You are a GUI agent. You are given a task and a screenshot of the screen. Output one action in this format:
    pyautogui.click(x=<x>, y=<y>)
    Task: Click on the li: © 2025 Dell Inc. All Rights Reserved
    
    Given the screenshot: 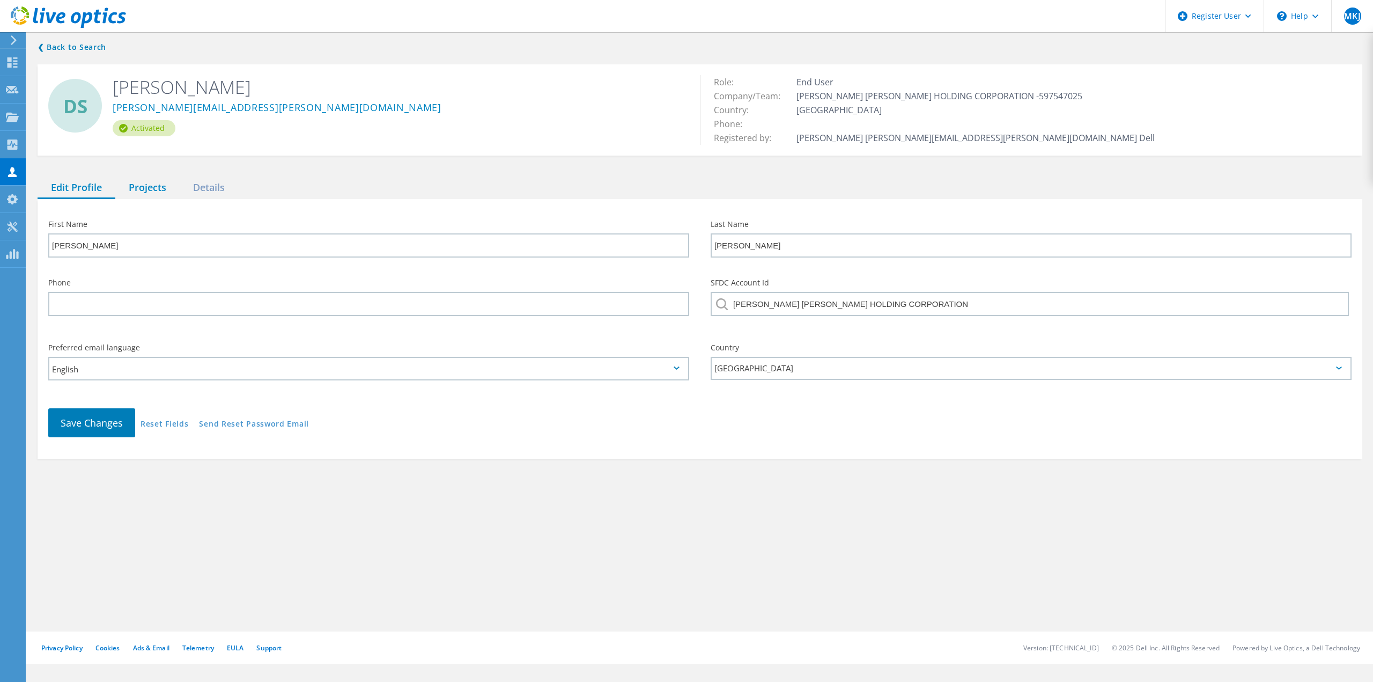 What is the action you would take?
    pyautogui.click(x=1165, y=647)
    